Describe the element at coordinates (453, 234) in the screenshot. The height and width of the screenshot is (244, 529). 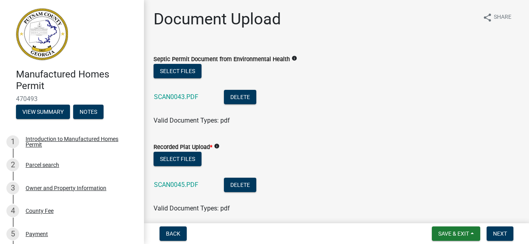
I see `span: Save & Exit` at that location.